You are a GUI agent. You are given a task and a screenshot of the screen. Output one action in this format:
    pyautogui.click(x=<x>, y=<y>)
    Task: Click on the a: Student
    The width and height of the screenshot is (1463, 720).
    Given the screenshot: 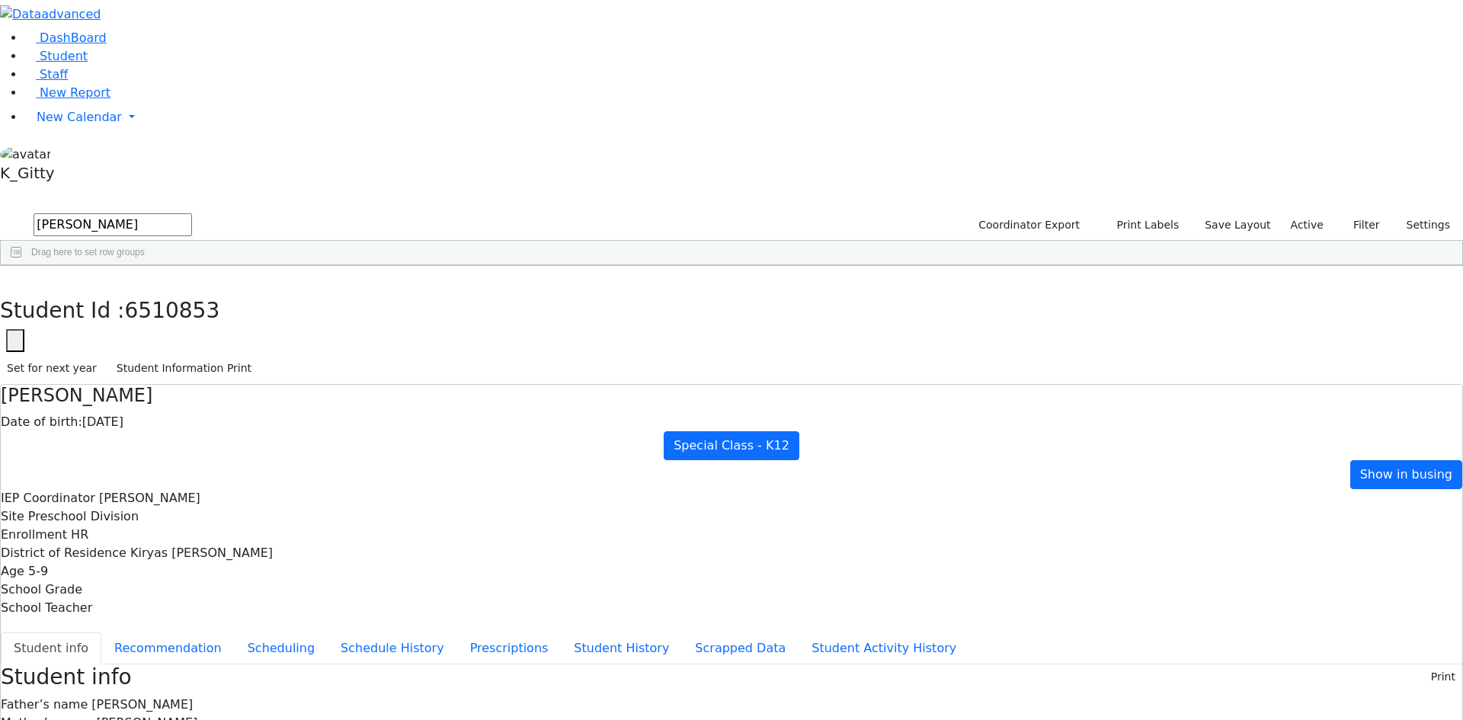 What is the action you would take?
    pyautogui.click(x=56, y=56)
    